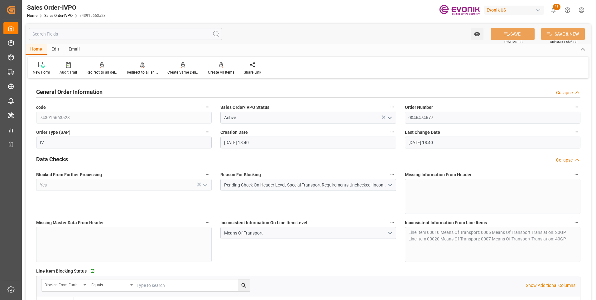  What do you see at coordinates (392, 222) in the screenshot?
I see `button: Inconsistent Information On Line Item Level` at bounding box center [392, 222].